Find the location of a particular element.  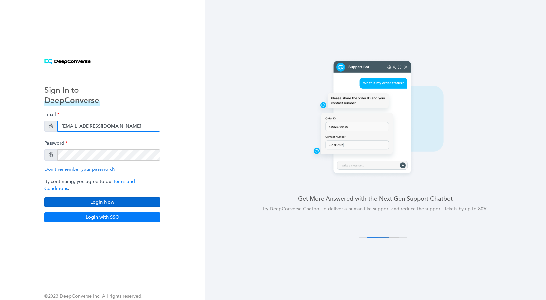

h4: Get More Answered with the Next-Gen Support Chatbot is located at coordinates (376, 198).